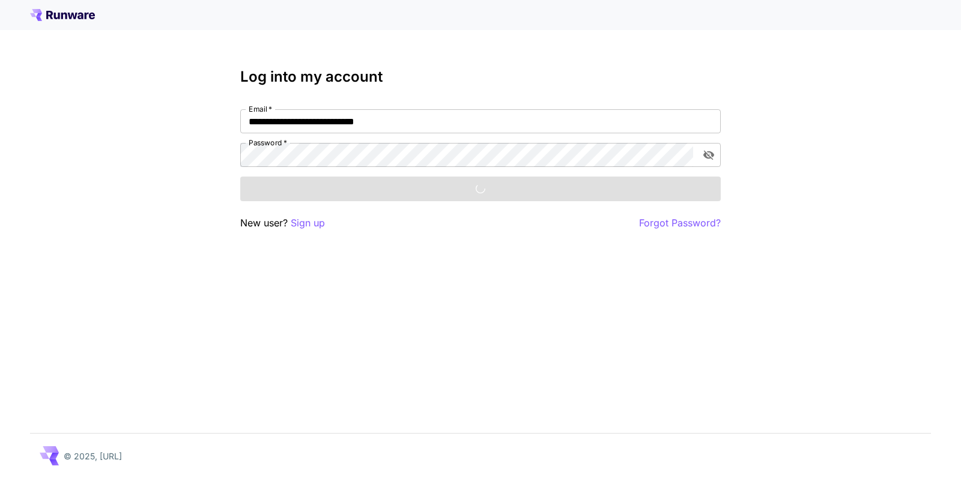  What do you see at coordinates (481, 77) in the screenshot?
I see `h3: Log into my account` at bounding box center [481, 77].